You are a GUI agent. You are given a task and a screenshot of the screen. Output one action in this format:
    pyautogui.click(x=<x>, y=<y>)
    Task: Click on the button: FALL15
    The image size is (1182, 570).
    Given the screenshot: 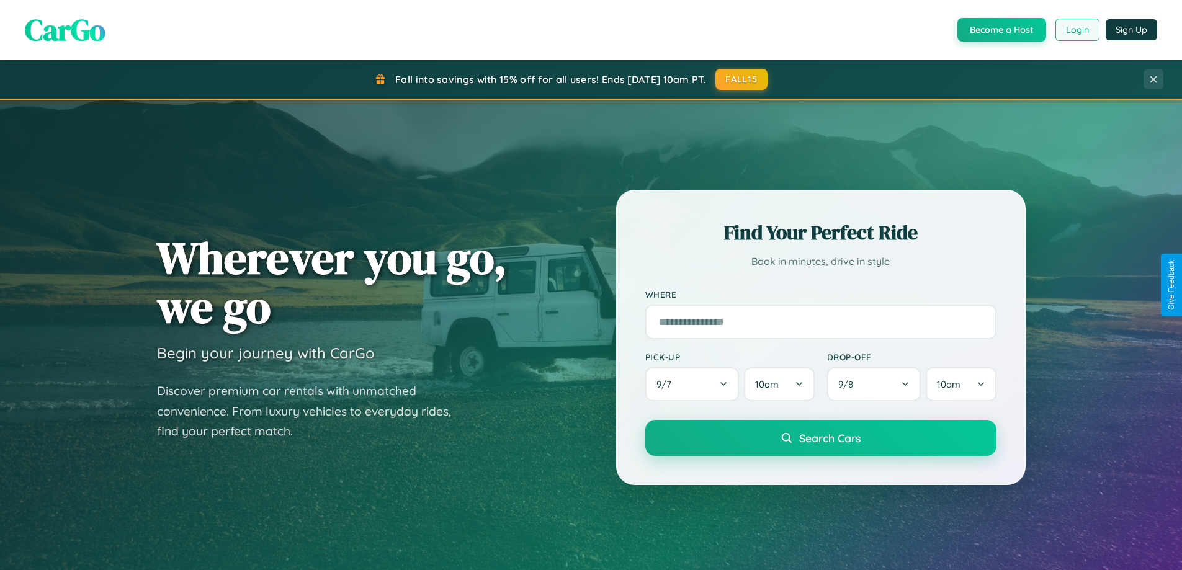 What is the action you would take?
    pyautogui.click(x=741, y=79)
    